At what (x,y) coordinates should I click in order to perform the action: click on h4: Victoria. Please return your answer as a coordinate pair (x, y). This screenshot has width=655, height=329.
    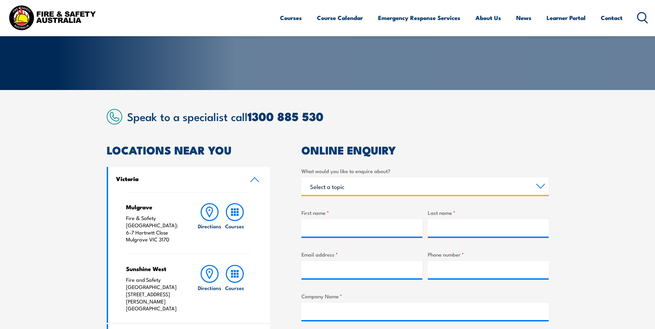
    Looking at the image, I should click on (178, 179).